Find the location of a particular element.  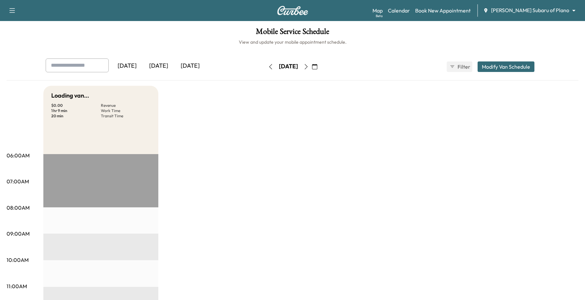

img: Curbee Logo is located at coordinates (293, 11).